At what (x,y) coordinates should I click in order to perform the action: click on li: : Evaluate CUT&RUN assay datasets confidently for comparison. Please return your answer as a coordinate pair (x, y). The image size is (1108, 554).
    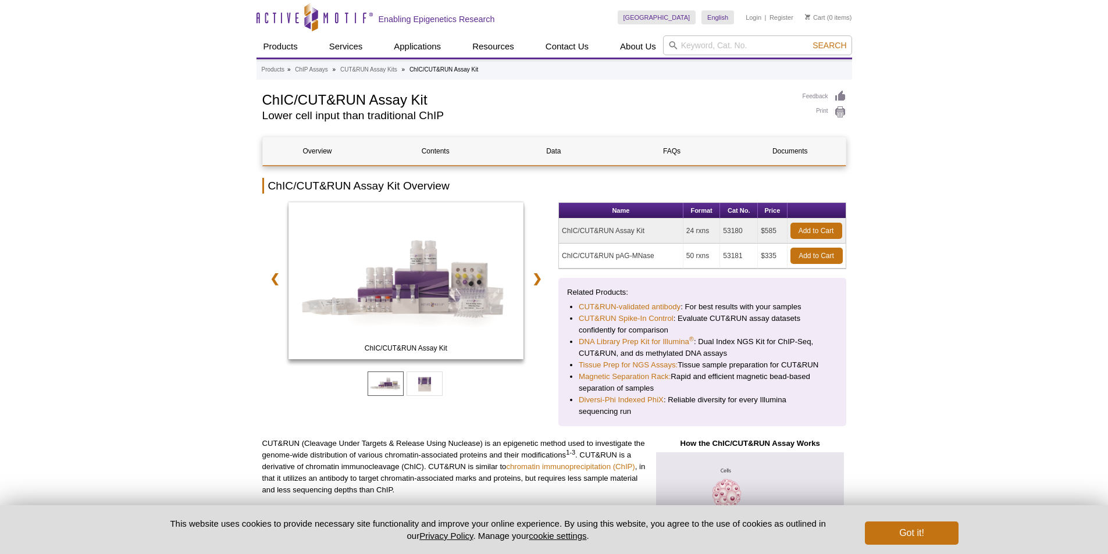
    Looking at the image, I should click on (702, 325).